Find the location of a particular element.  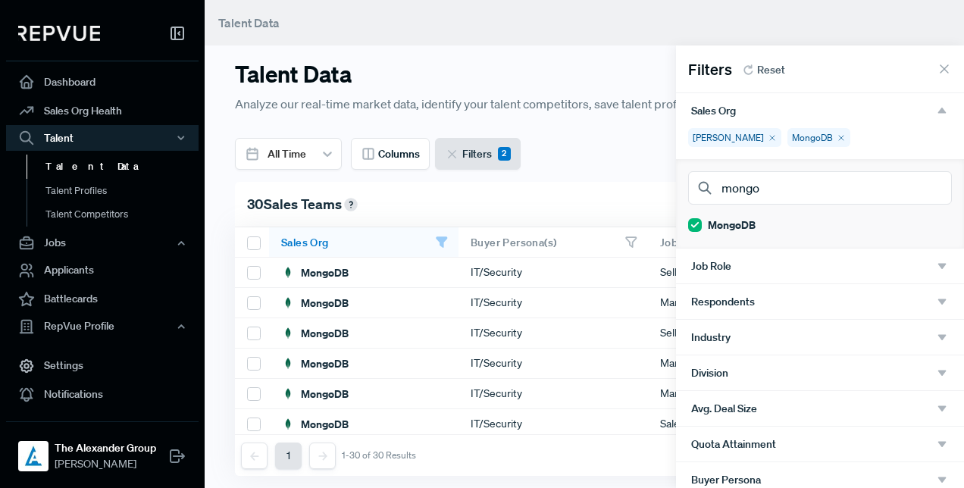

span: Reset is located at coordinates (771, 70).